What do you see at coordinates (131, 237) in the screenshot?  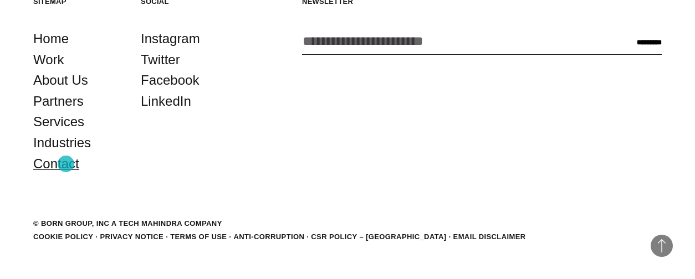 I see `a: Privacy Notice` at bounding box center [131, 237].